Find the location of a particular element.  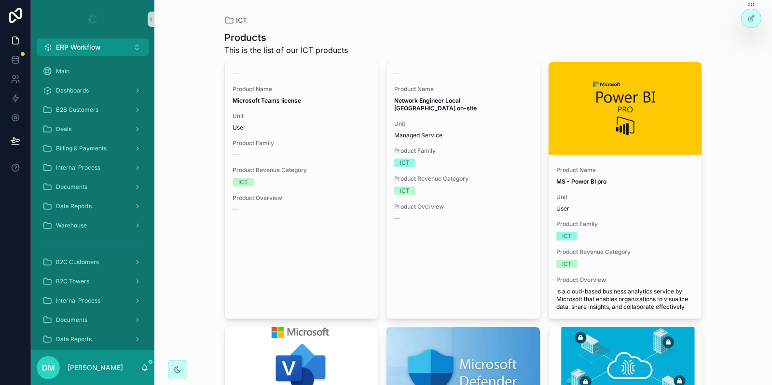

a: B2C Towers is located at coordinates (93, 282).